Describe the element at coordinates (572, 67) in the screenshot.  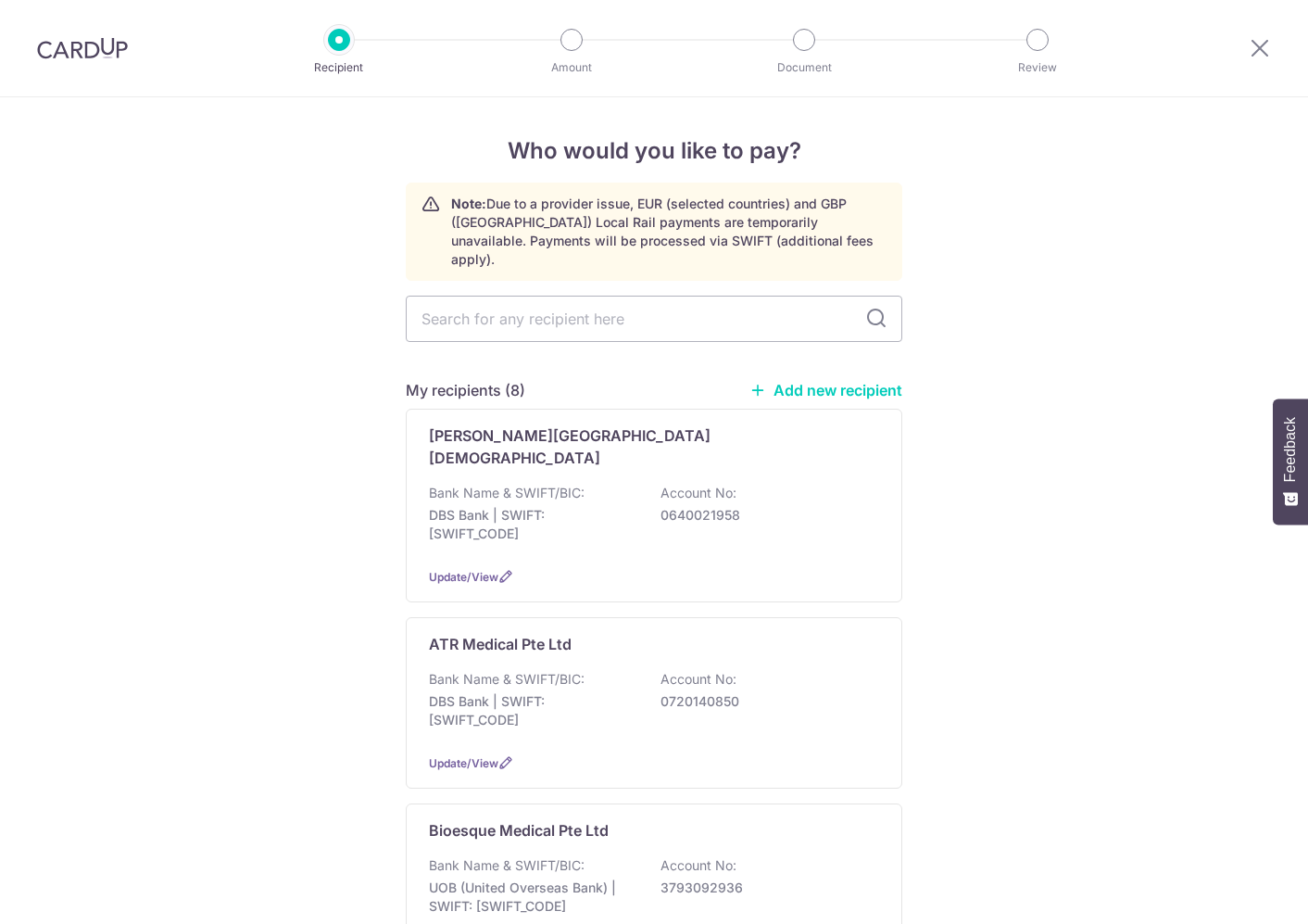
I see `p: Amount` at that location.